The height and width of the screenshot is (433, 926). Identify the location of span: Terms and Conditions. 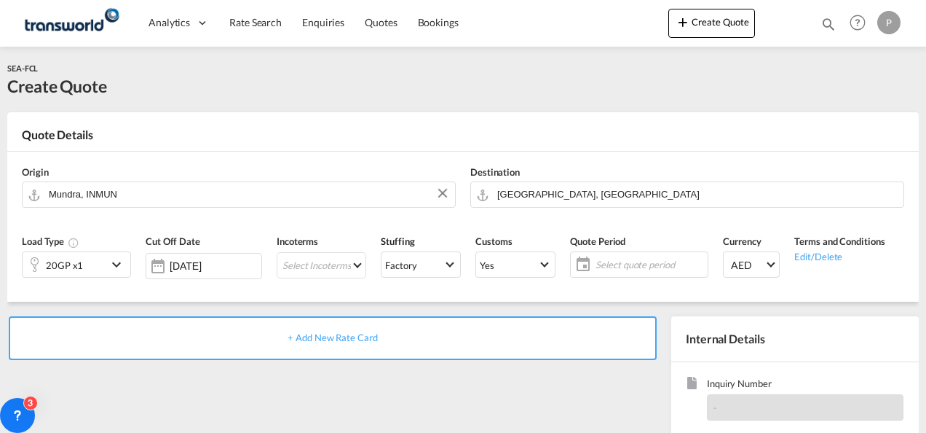
(840, 241).